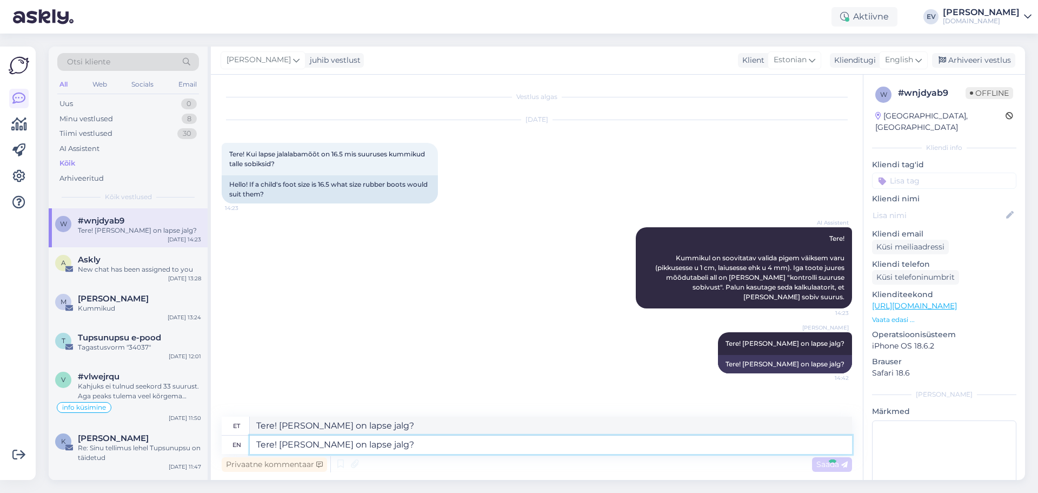  I want to click on div: 0, so click(189, 104).